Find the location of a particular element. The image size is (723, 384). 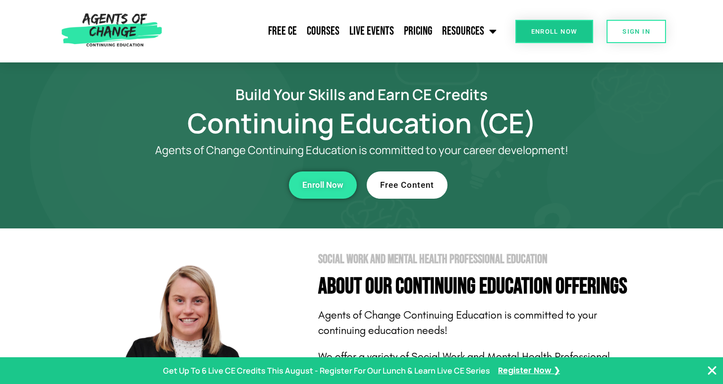

a: Live Events is located at coordinates (372, 31).